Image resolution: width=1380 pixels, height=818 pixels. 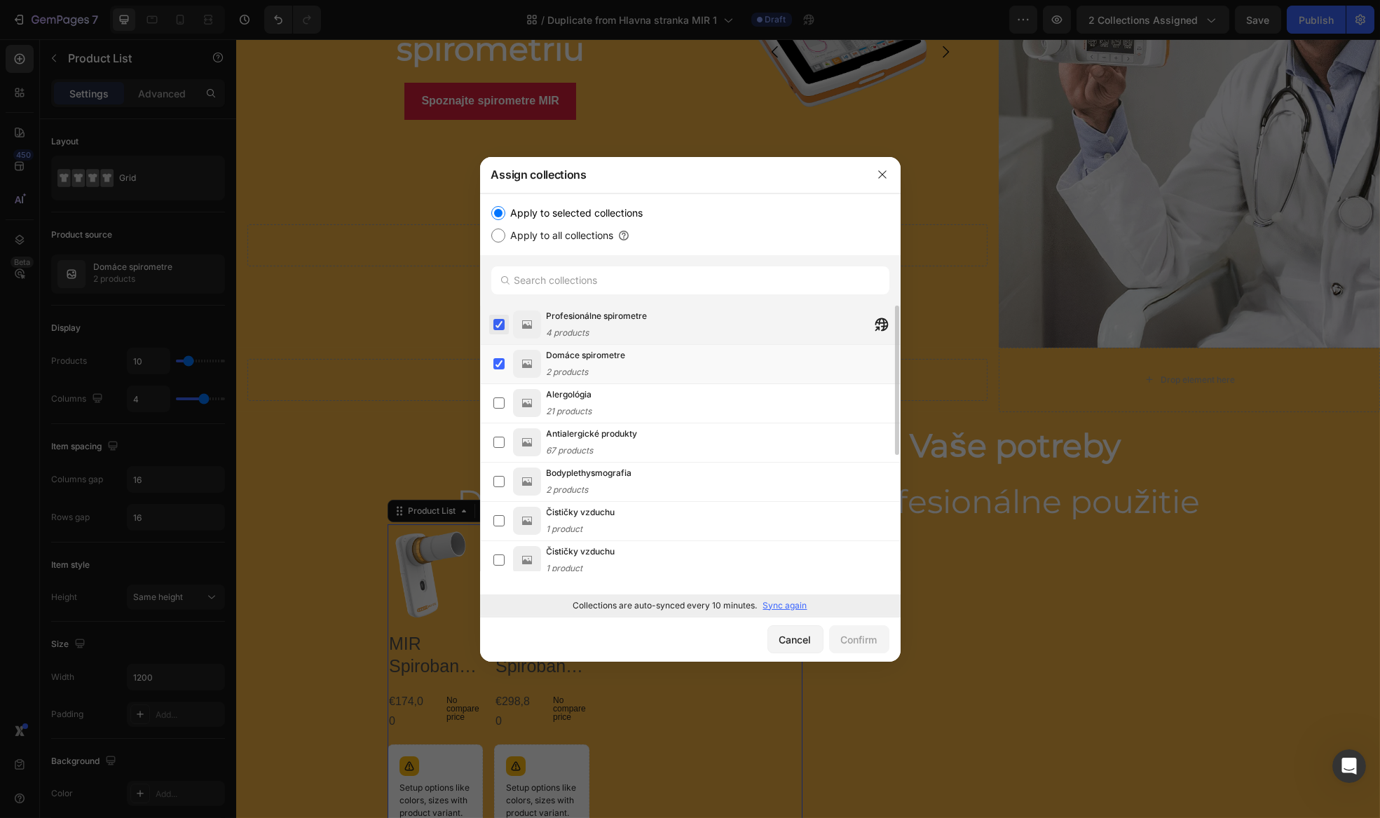 What do you see at coordinates (597, 316) in the screenshot?
I see `span: Profesionálne spirometre` at bounding box center [597, 316].